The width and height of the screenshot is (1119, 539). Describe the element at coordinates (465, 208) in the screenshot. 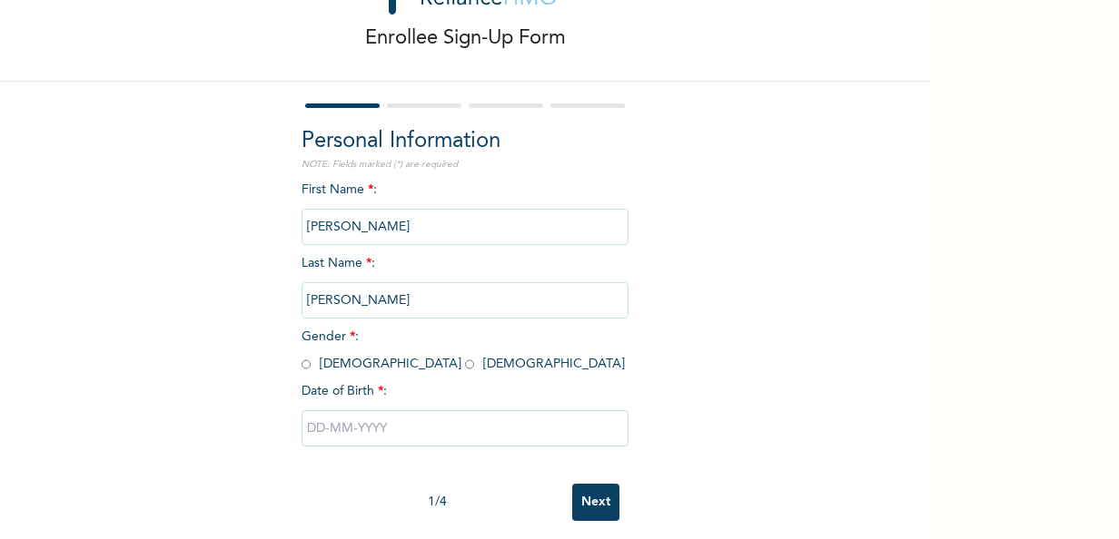

I see `span: First Name :` at that location.